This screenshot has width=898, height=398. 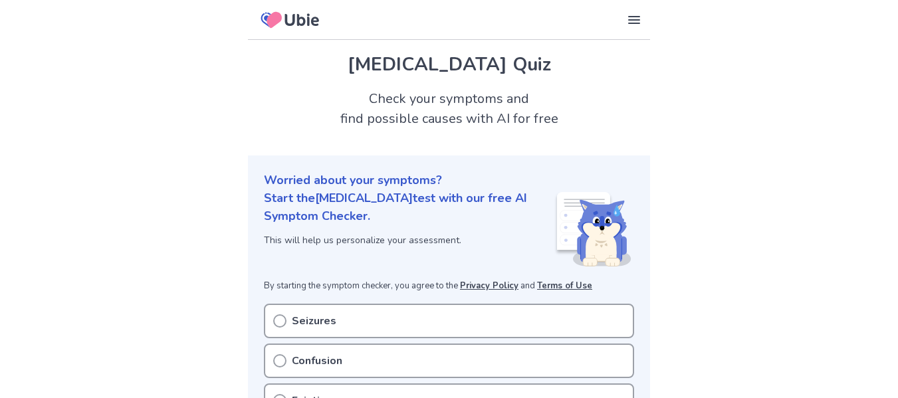 What do you see at coordinates (449, 180) in the screenshot?
I see `p: Worried about your symptoms?` at bounding box center [449, 180].